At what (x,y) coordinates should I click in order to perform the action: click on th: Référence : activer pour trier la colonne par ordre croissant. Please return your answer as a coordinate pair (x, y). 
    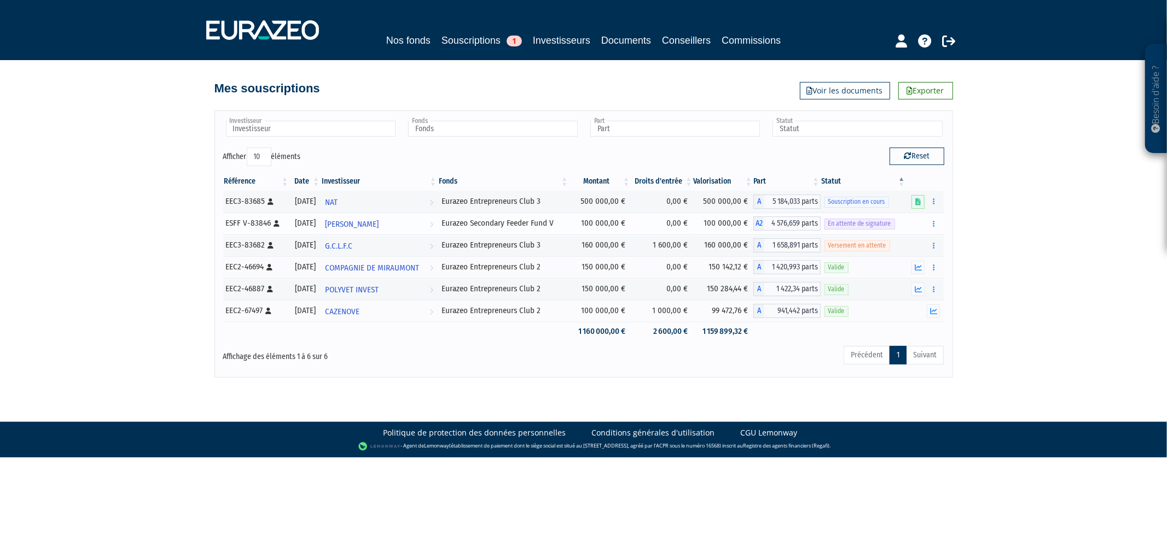
    Looking at the image, I should click on (256, 182).